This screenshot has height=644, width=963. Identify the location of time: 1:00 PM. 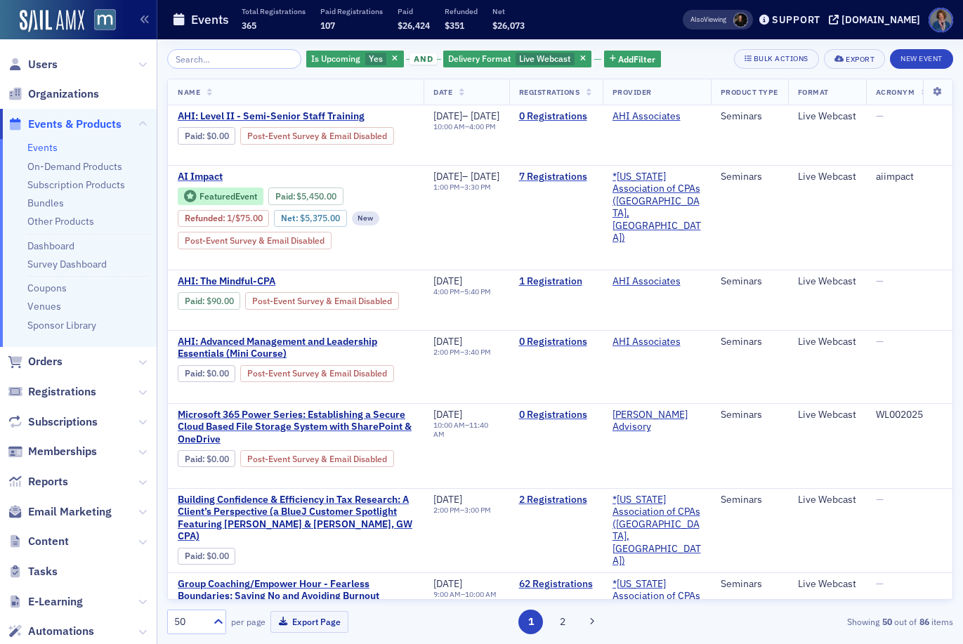
(447, 187).